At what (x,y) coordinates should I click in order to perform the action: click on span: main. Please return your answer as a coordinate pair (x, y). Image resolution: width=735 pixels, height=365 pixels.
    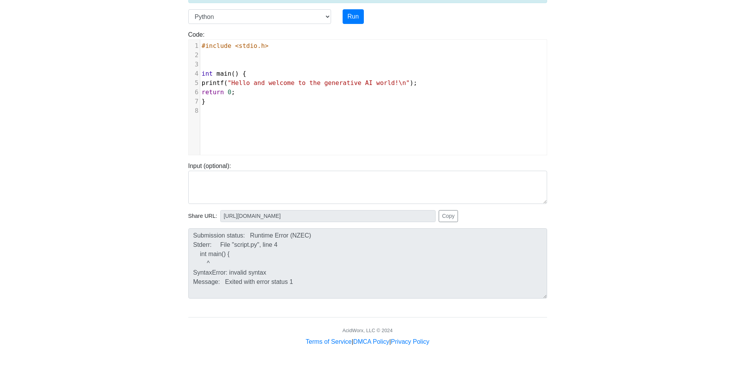
    Looking at the image, I should click on (224, 73).